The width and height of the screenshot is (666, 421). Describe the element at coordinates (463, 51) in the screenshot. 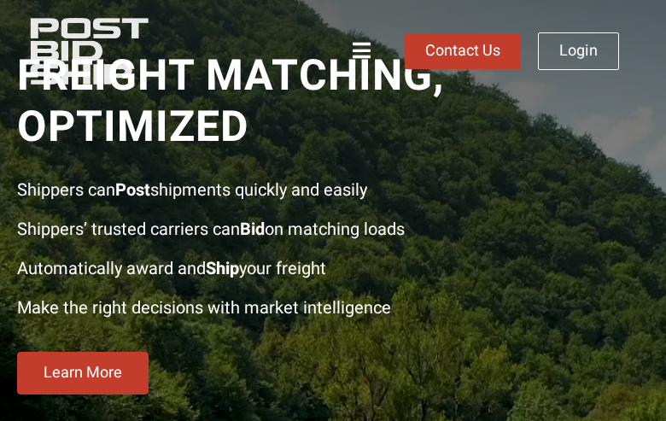

I see `span: Contact Us` at that location.